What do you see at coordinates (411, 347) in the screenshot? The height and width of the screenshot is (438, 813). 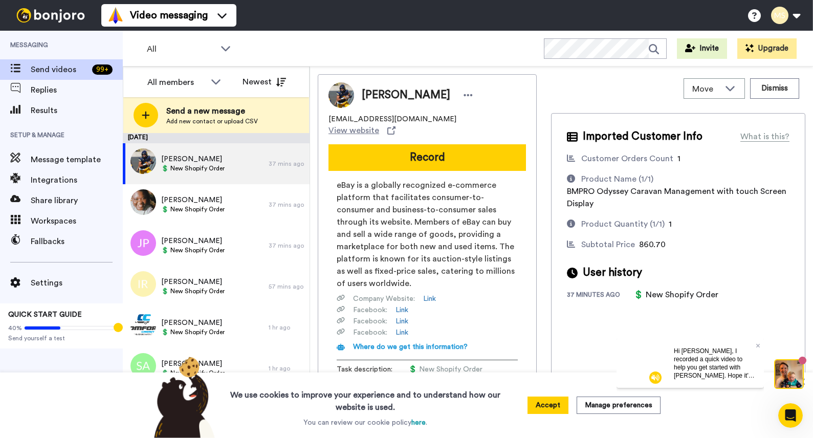 I see `span: Where do we get this information?` at bounding box center [411, 347].